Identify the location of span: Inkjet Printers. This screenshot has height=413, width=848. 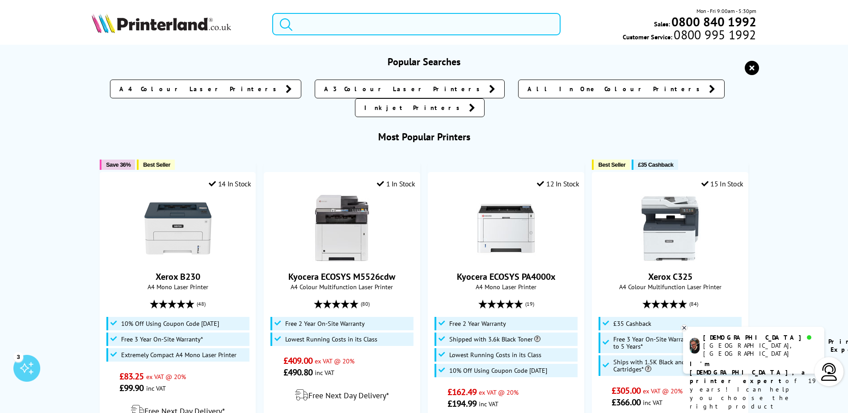
(414, 108).